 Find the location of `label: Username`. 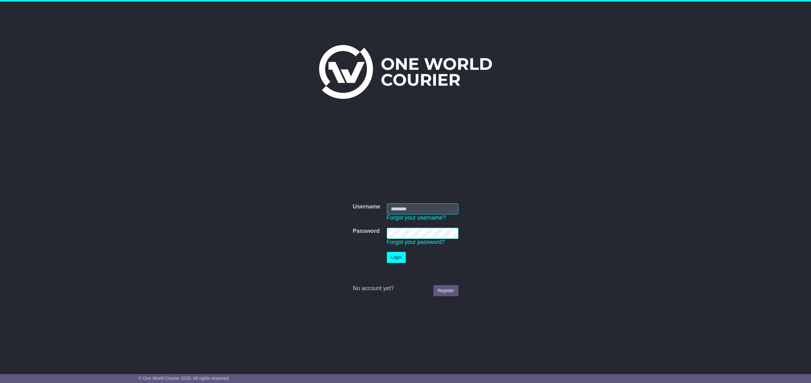

label: Username is located at coordinates (366, 207).